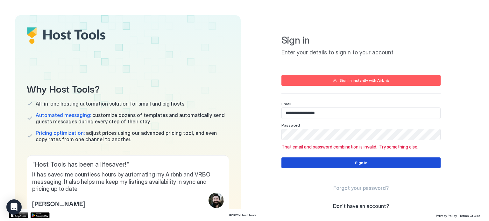  Describe the element at coordinates (40, 216) in the screenshot. I see `div: Google Play Store` at that location.